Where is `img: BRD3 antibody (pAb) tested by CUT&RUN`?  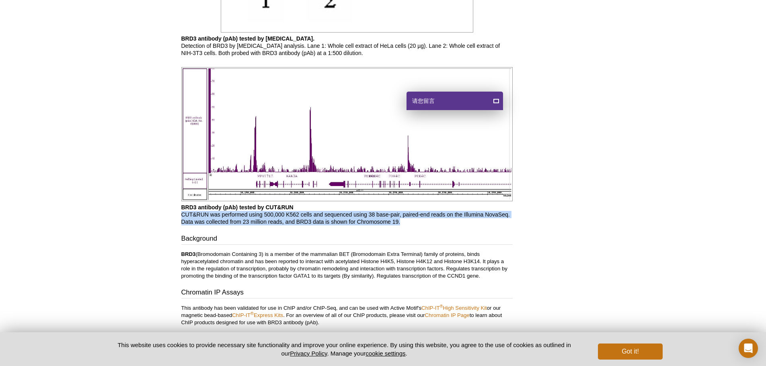 img: BRD3 antibody (pAb) tested by CUT&RUN is located at coordinates (347, 134).